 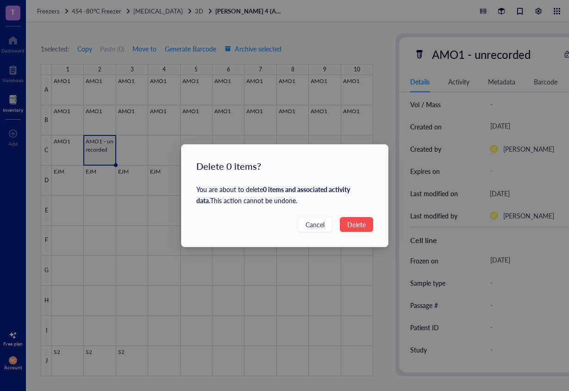 What do you see at coordinates (357, 224) in the screenshot?
I see `button: Delete` at bounding box center [357, 224].